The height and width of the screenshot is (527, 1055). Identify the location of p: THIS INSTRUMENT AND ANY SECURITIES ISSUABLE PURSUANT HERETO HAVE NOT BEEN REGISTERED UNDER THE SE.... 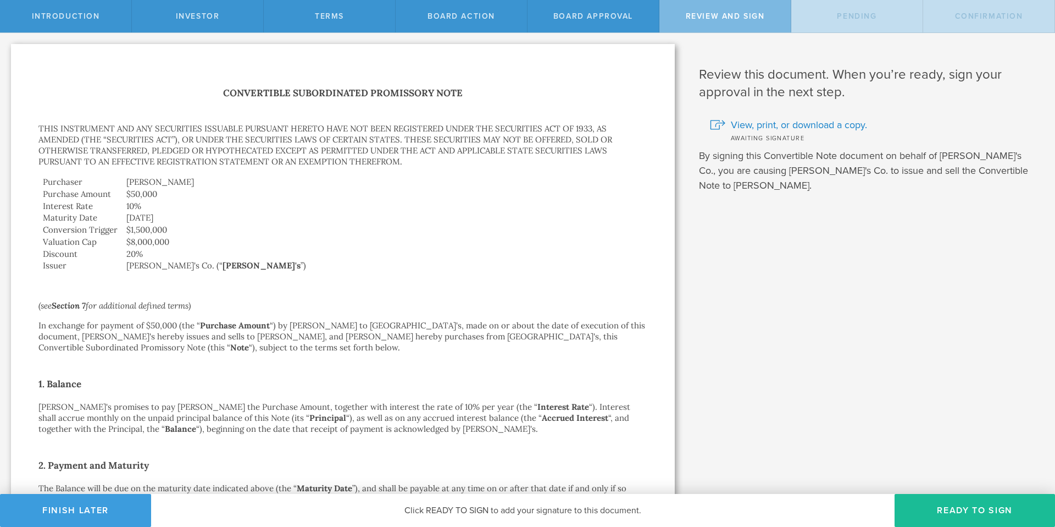
(343, 145).